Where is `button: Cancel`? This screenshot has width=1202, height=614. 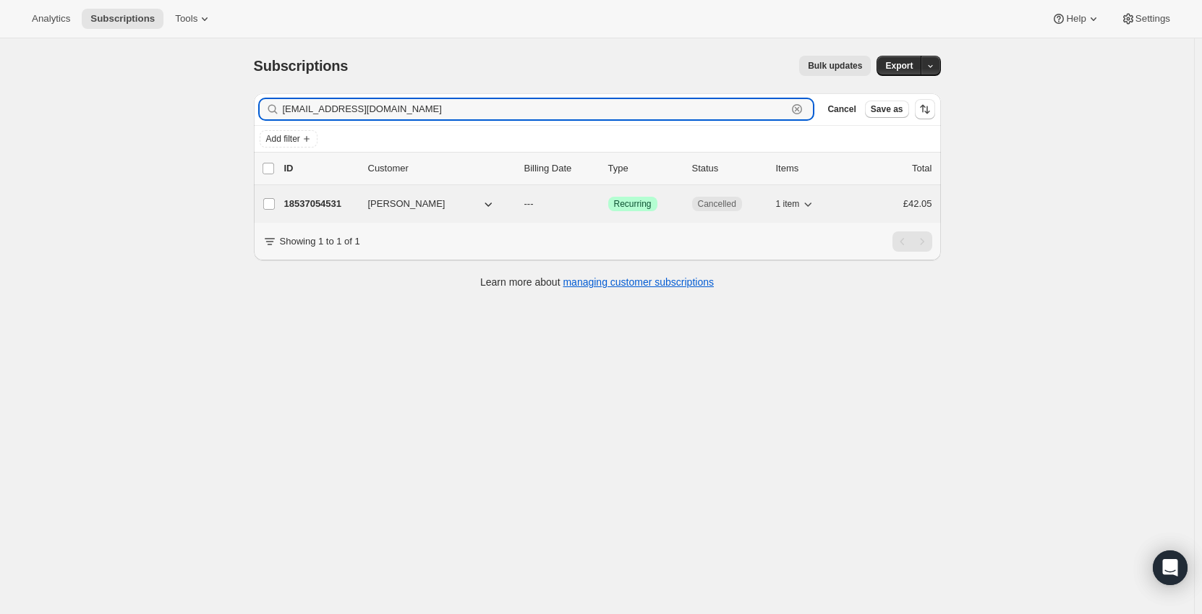
button: Cancel is located at coordinates (841, 109).